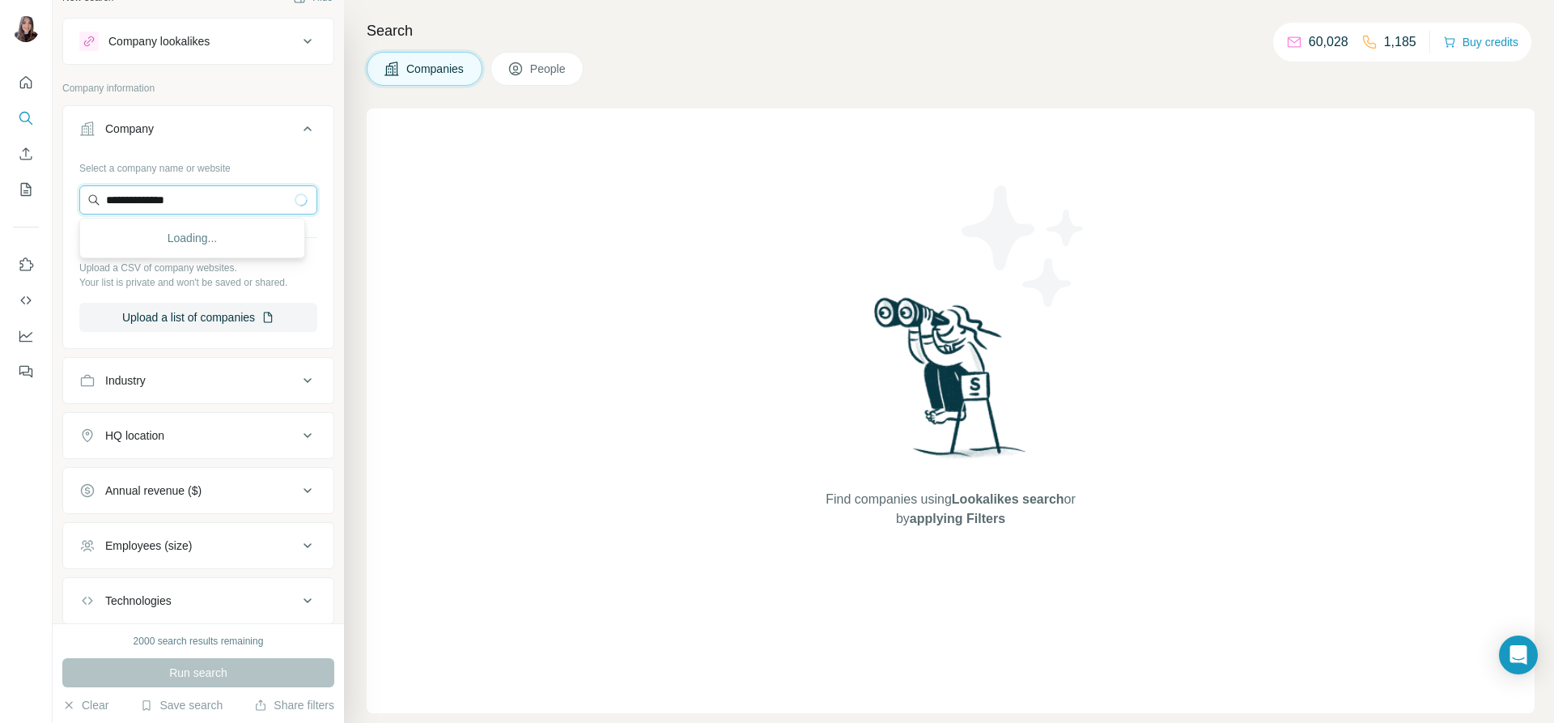  What do you see at coordinates (1400, 42) in the screenshot?
I see `p: 1,185` at bounding box center [1400, 42].